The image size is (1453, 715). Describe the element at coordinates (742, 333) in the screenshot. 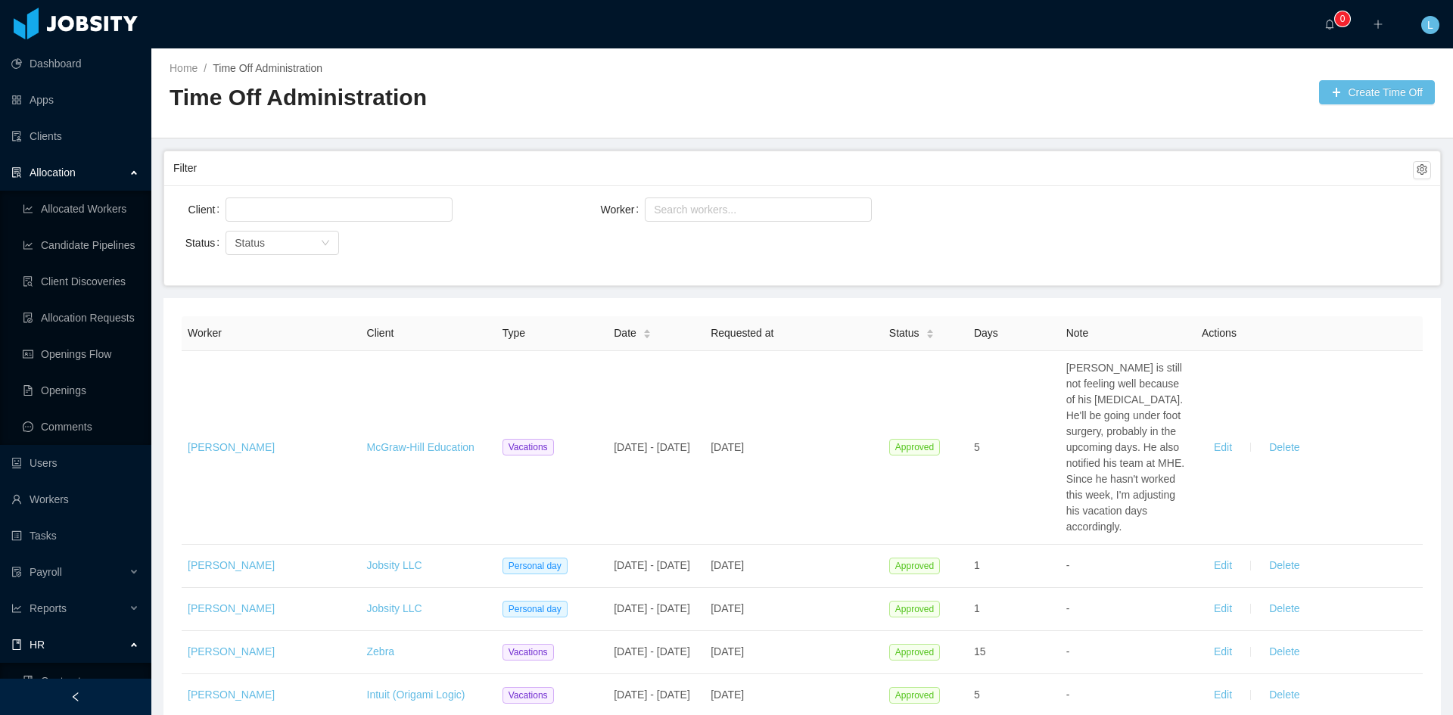

I see `span: Requested at` at that location.